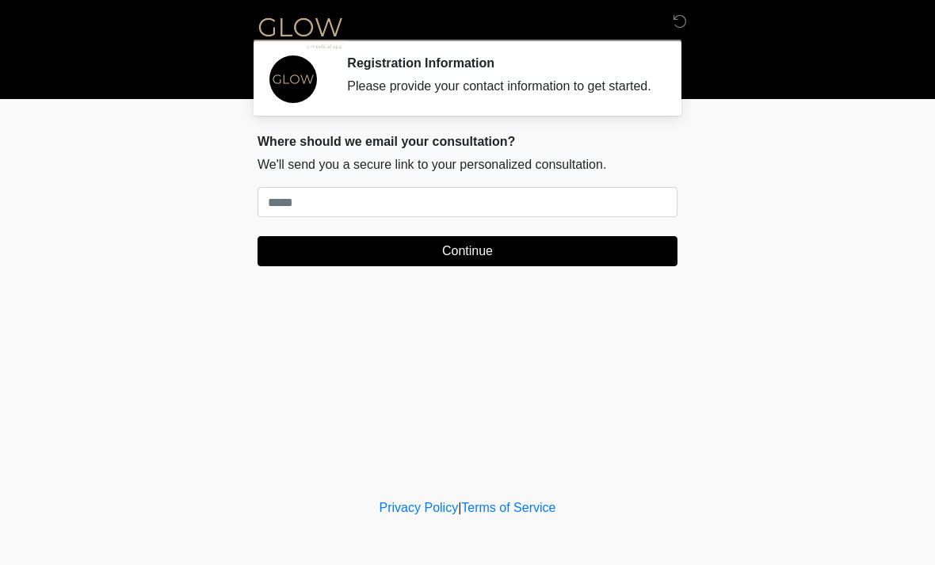 Image resolution: width=935 pixels, height=565 pixels. What do you see at coordinates (508, 507) in the screenshot?
I see `a: Terms of Service` at bounding box center [508, 507].